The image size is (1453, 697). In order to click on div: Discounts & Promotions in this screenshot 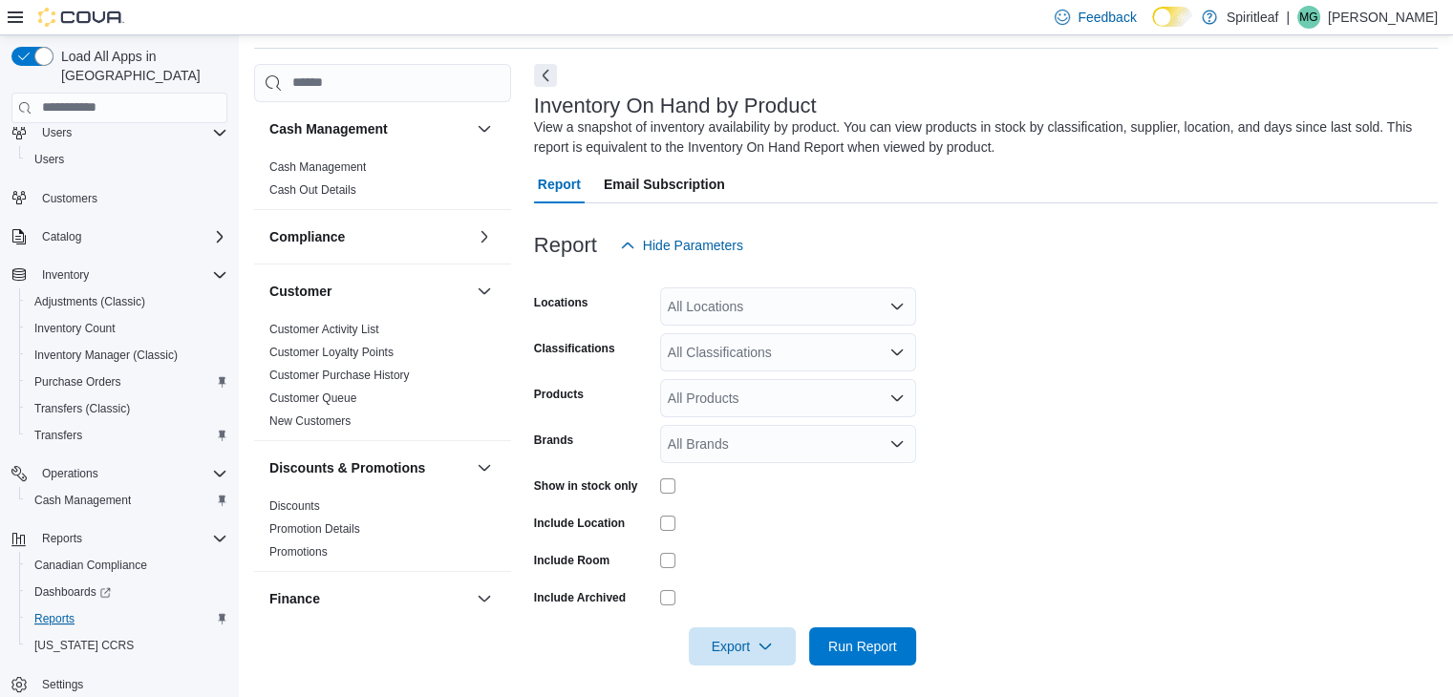, I will do `click(382, 533)`.